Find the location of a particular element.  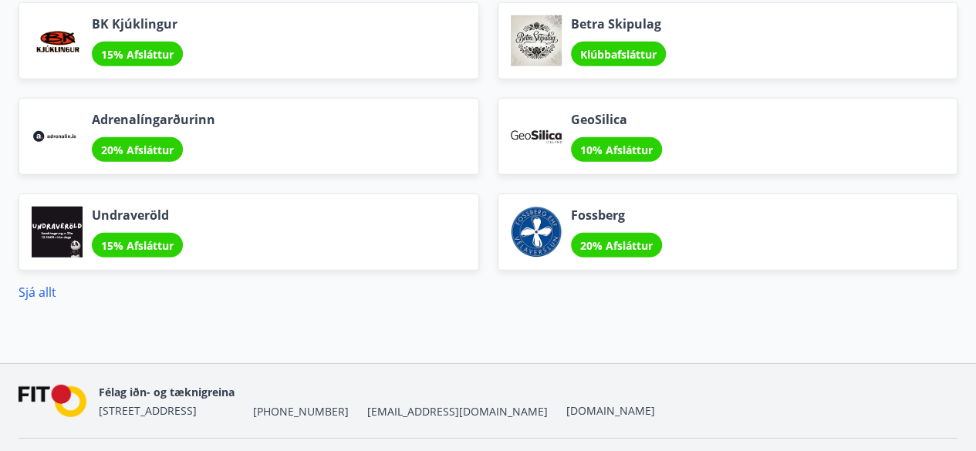

span: Undraveröld is located at coordinates (137, 215).